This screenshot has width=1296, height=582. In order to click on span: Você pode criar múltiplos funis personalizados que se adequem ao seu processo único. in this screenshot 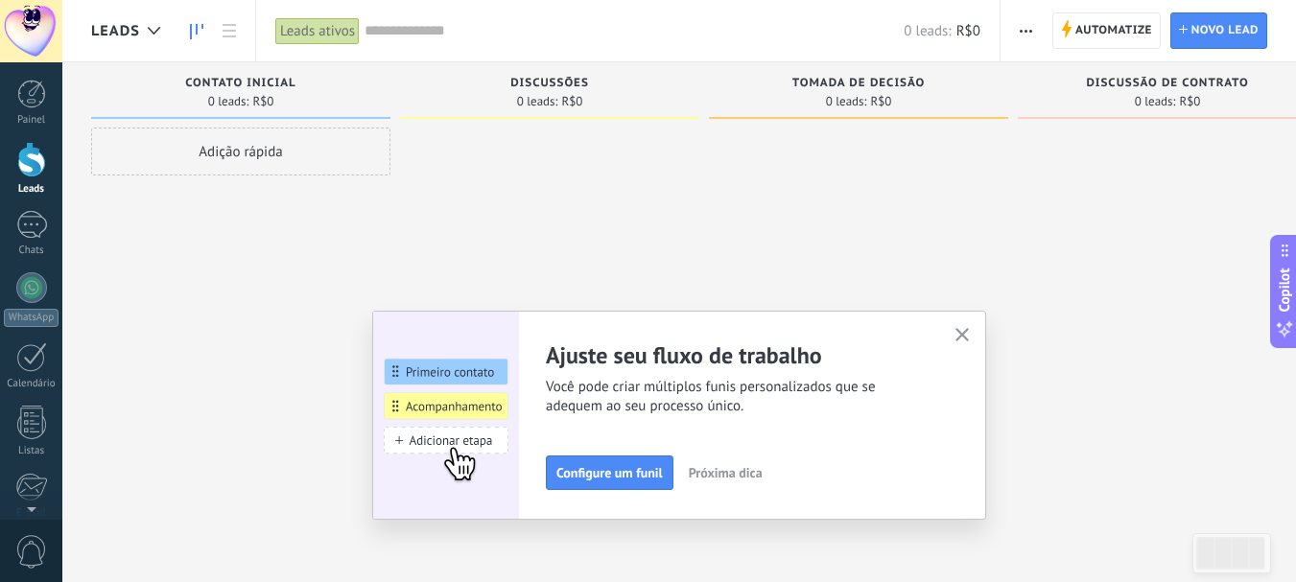, I will do `click(739, 397)`.